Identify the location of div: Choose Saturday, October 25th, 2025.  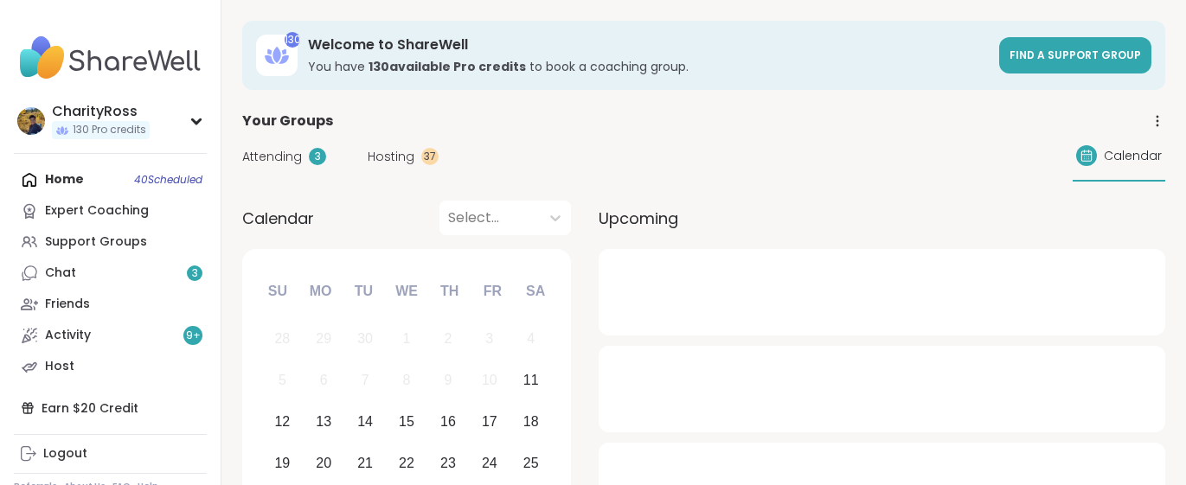
(530, 463).